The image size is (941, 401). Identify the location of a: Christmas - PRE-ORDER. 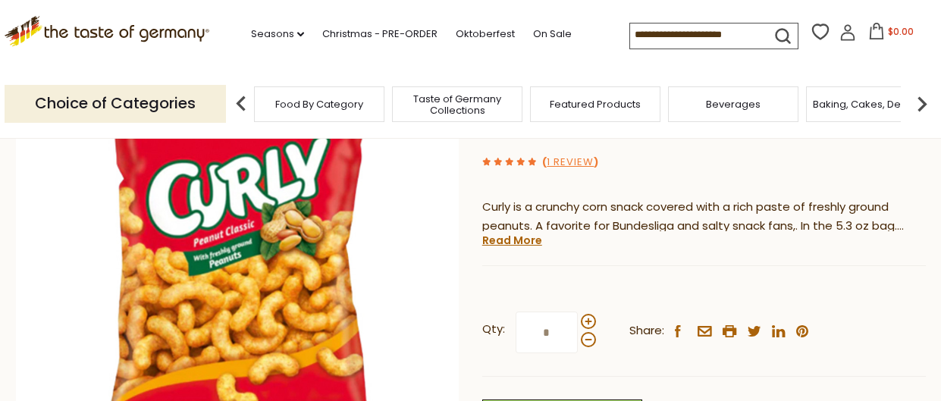
(380, 34).